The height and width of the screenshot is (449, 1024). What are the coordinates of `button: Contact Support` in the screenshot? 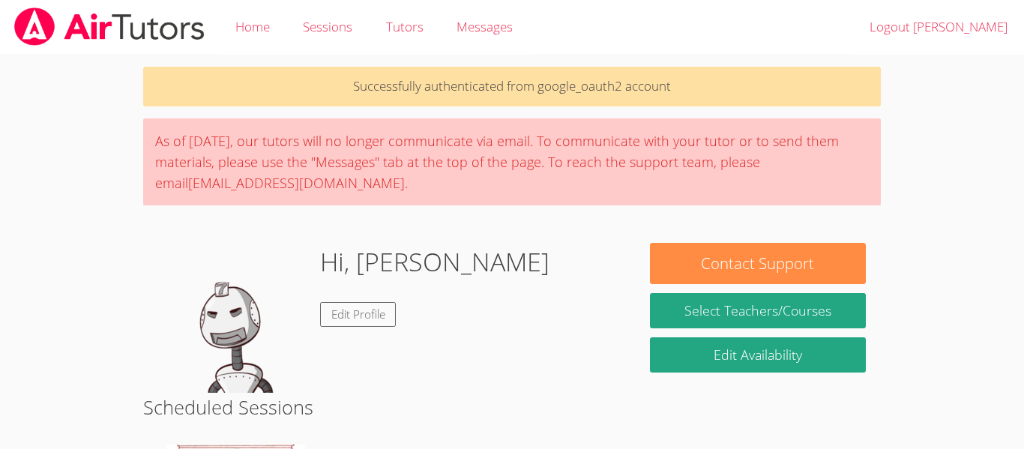 It's located at (758, 263).